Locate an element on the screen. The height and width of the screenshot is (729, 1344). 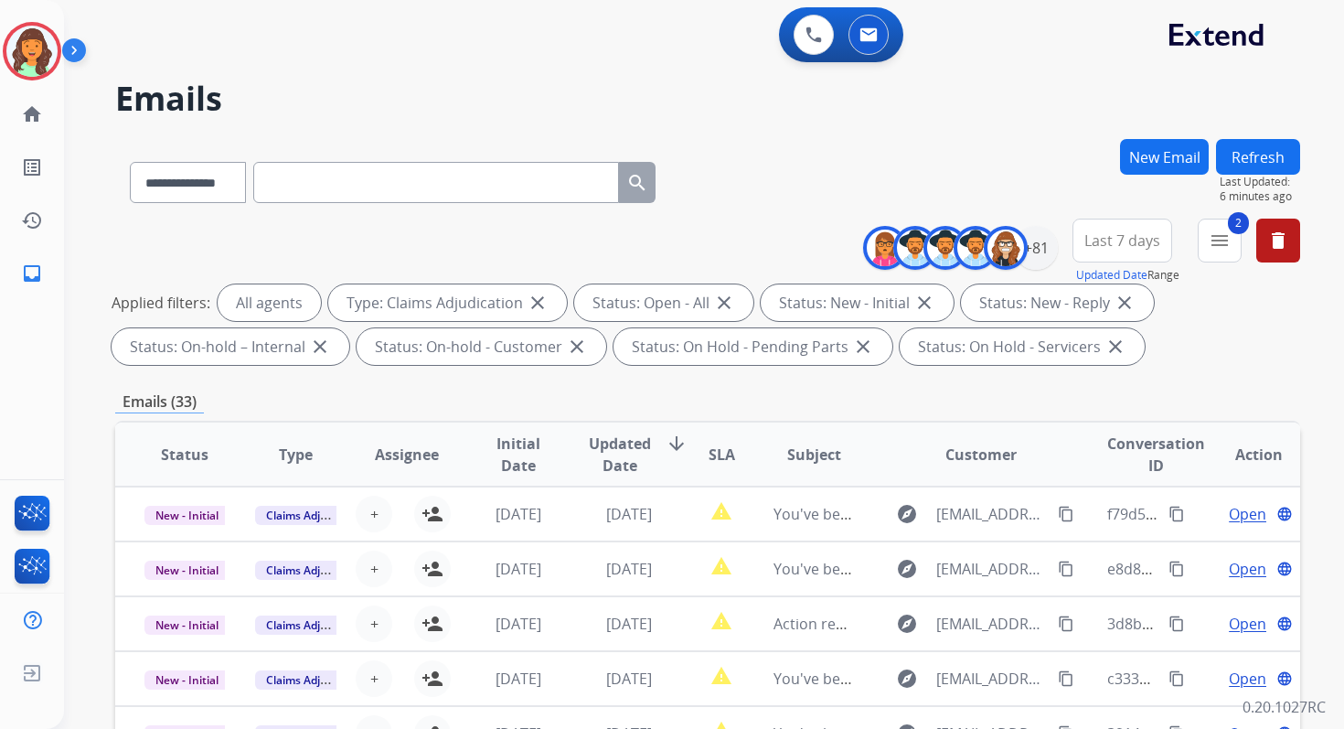
h2: Emails is located at coordinates (708, 99).